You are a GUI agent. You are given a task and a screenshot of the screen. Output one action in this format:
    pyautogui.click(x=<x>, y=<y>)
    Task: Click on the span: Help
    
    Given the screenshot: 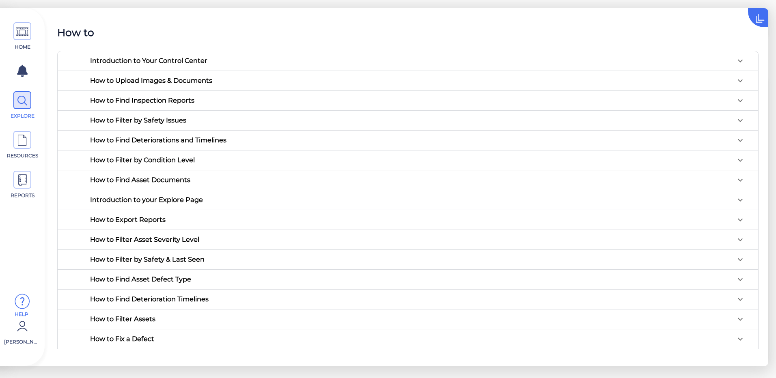 What is the action you would take?
    pyautogui.click(x=21, y=314)
    